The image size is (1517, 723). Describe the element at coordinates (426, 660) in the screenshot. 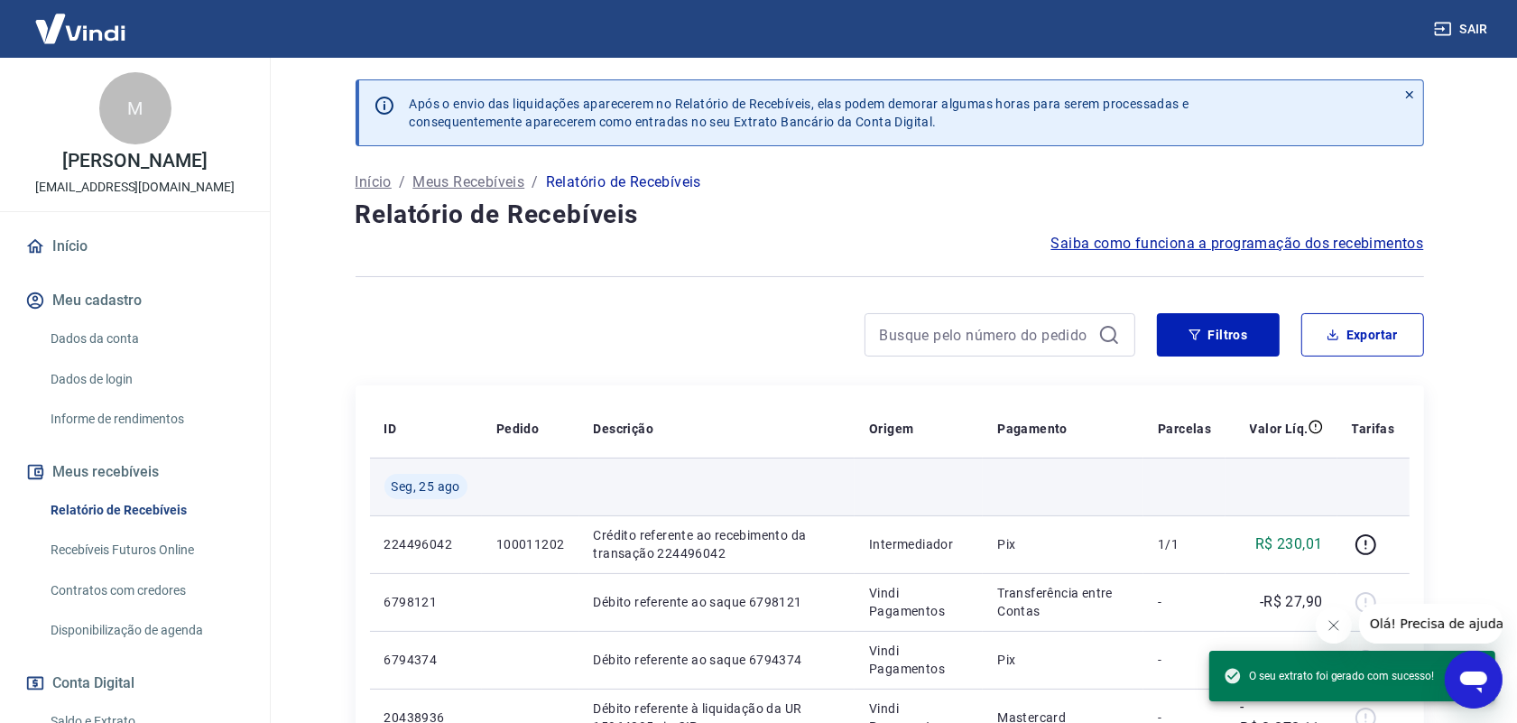

I see `p: 6794374` at that location.